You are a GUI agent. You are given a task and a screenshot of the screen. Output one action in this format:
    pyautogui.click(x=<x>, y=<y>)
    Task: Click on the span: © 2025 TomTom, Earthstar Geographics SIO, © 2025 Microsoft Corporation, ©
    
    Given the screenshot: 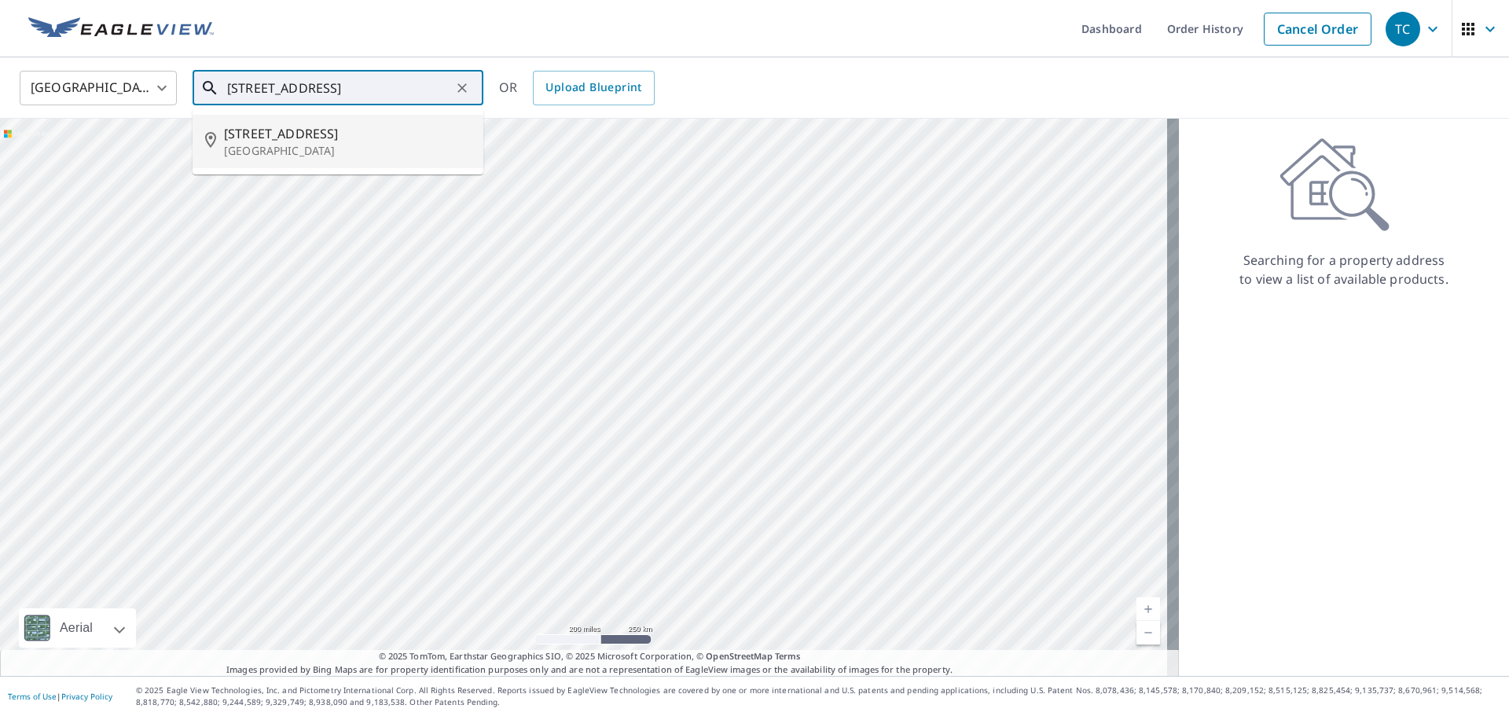 What is the action you would take?
    pyautogui.click(x=589, y=656)
    